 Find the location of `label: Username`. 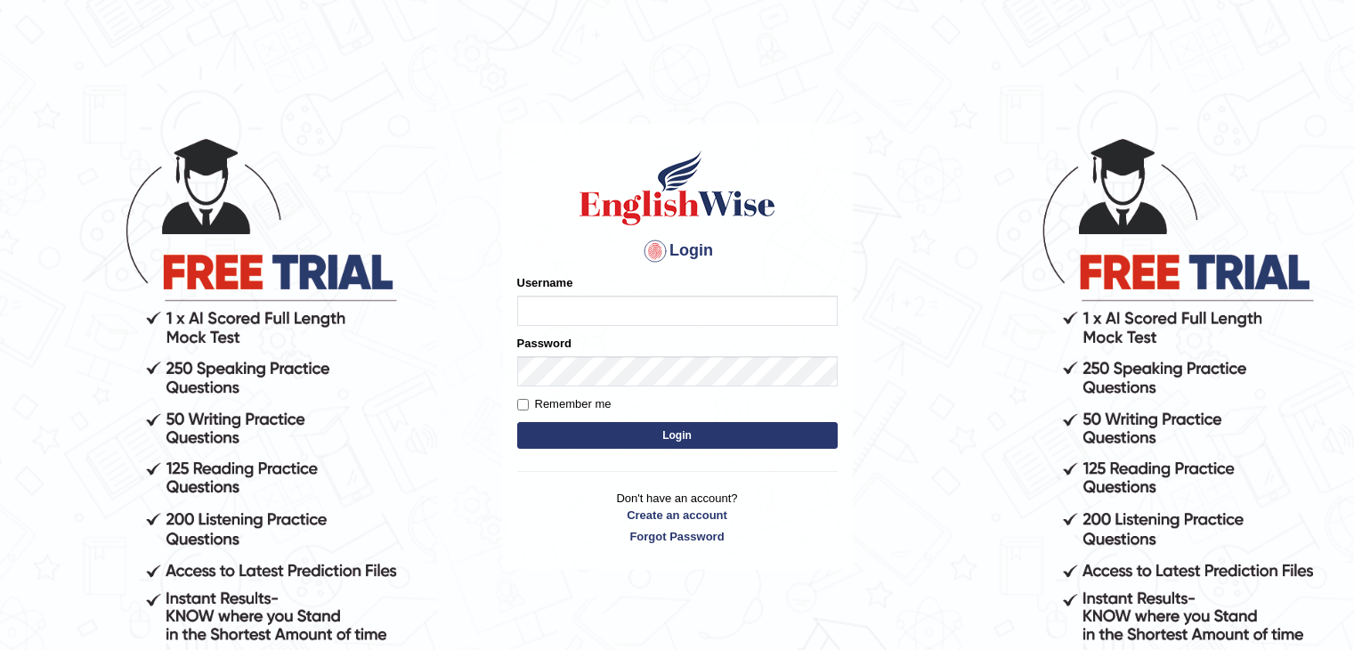

label: Username is located at coordinates (545, 282).